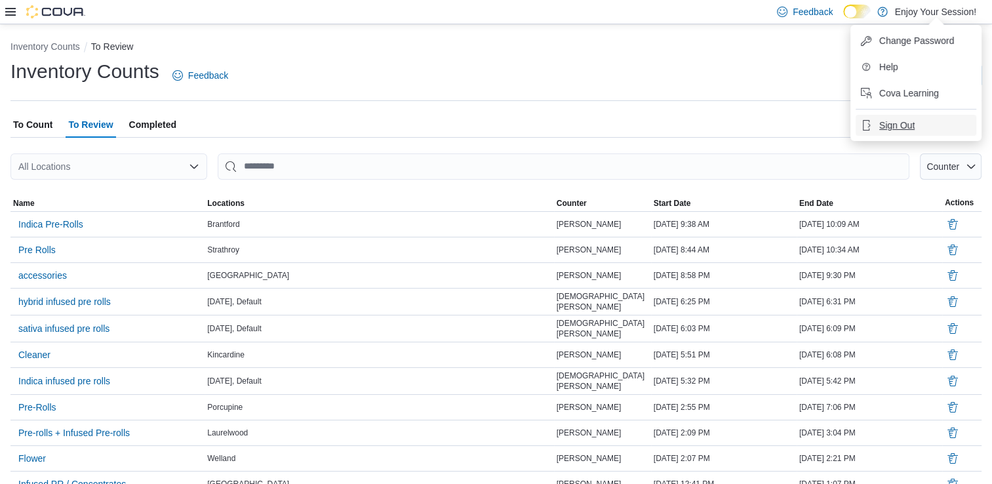  What do you see at coordinates (563, 166) in the screenshot?
I see `input: This is a search bar. After typing your query, hit enter to filter the results lower in the page.` at bounding box center [563, 166].